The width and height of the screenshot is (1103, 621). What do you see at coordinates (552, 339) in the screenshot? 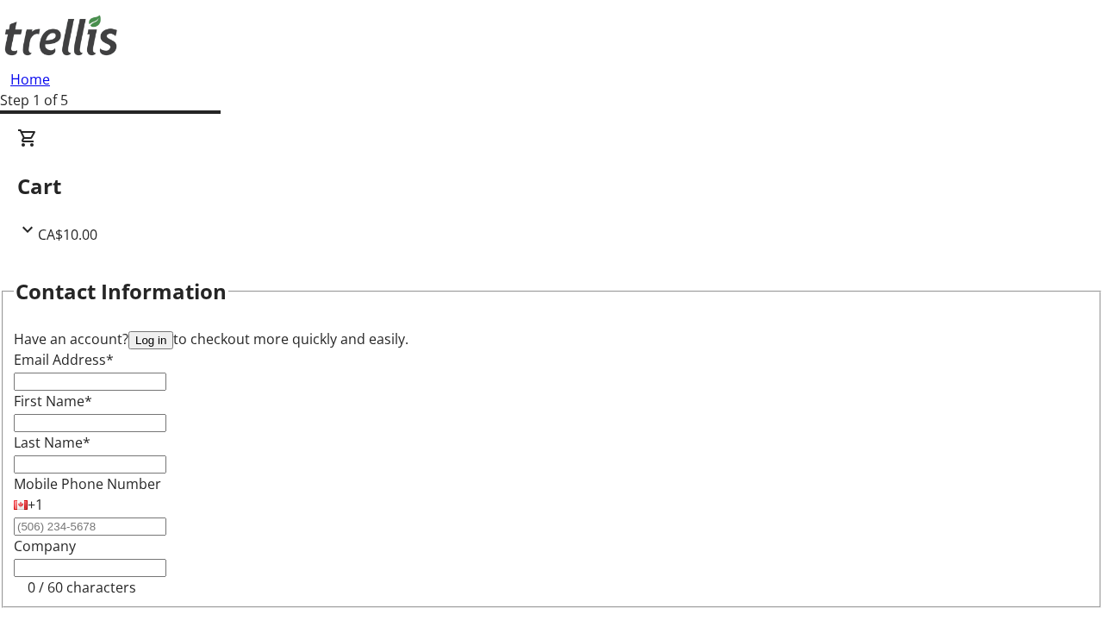
I see `div: Have an account? to checkout more quickly and easily.` at bounding box center [552, 339].